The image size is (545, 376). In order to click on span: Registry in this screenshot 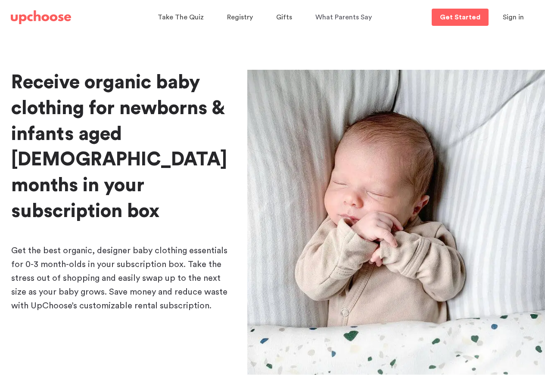, I will do `click(240, 17)`.